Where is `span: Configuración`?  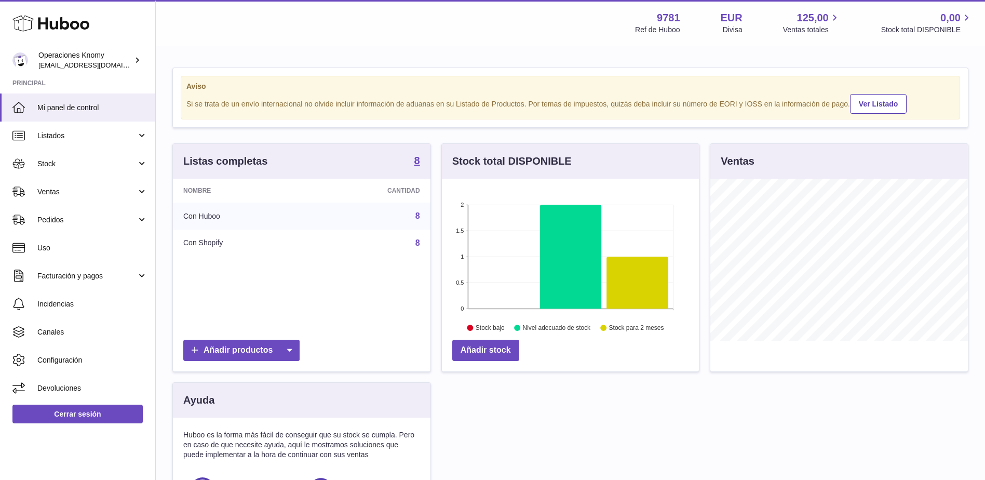
span: Configuración is located at coordinates (92, 360).